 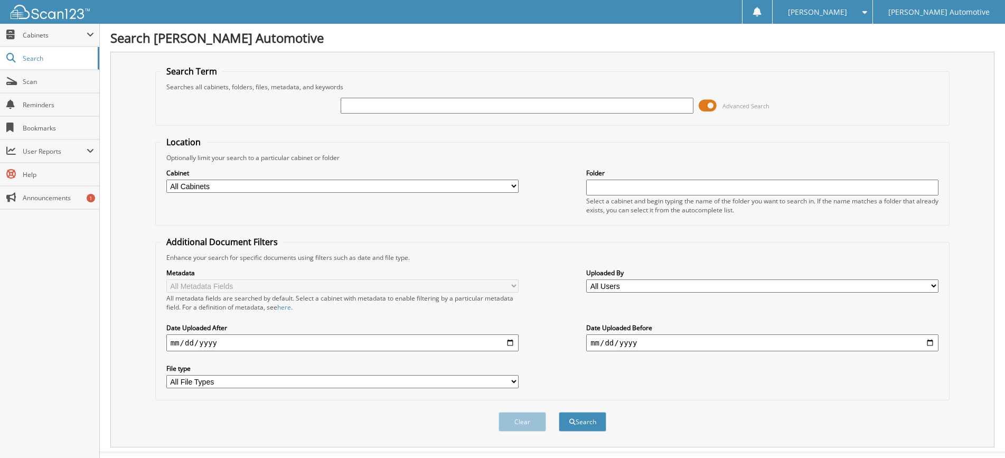 What do you see at coordinates (762, 173) in the screenshot?
I see `label: Folder` at bounding box center [762, 173].